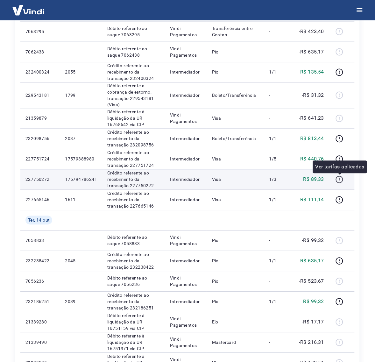  Describe the element at coordinates (40, 343) in the screenshot. I see `p: 21339490` at that location.